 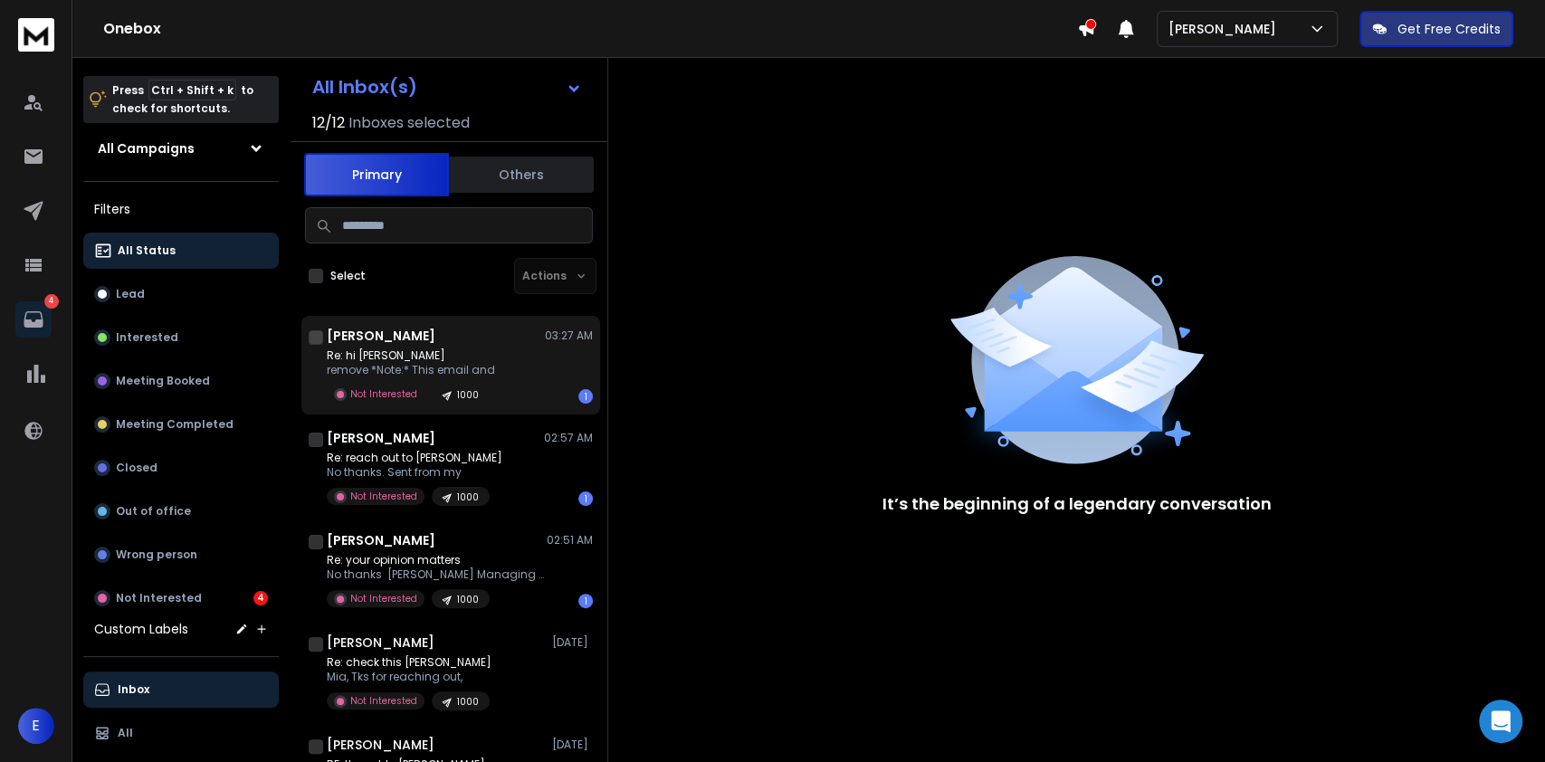 I want to click on button: Wrong person, so click(x=181, y=555).